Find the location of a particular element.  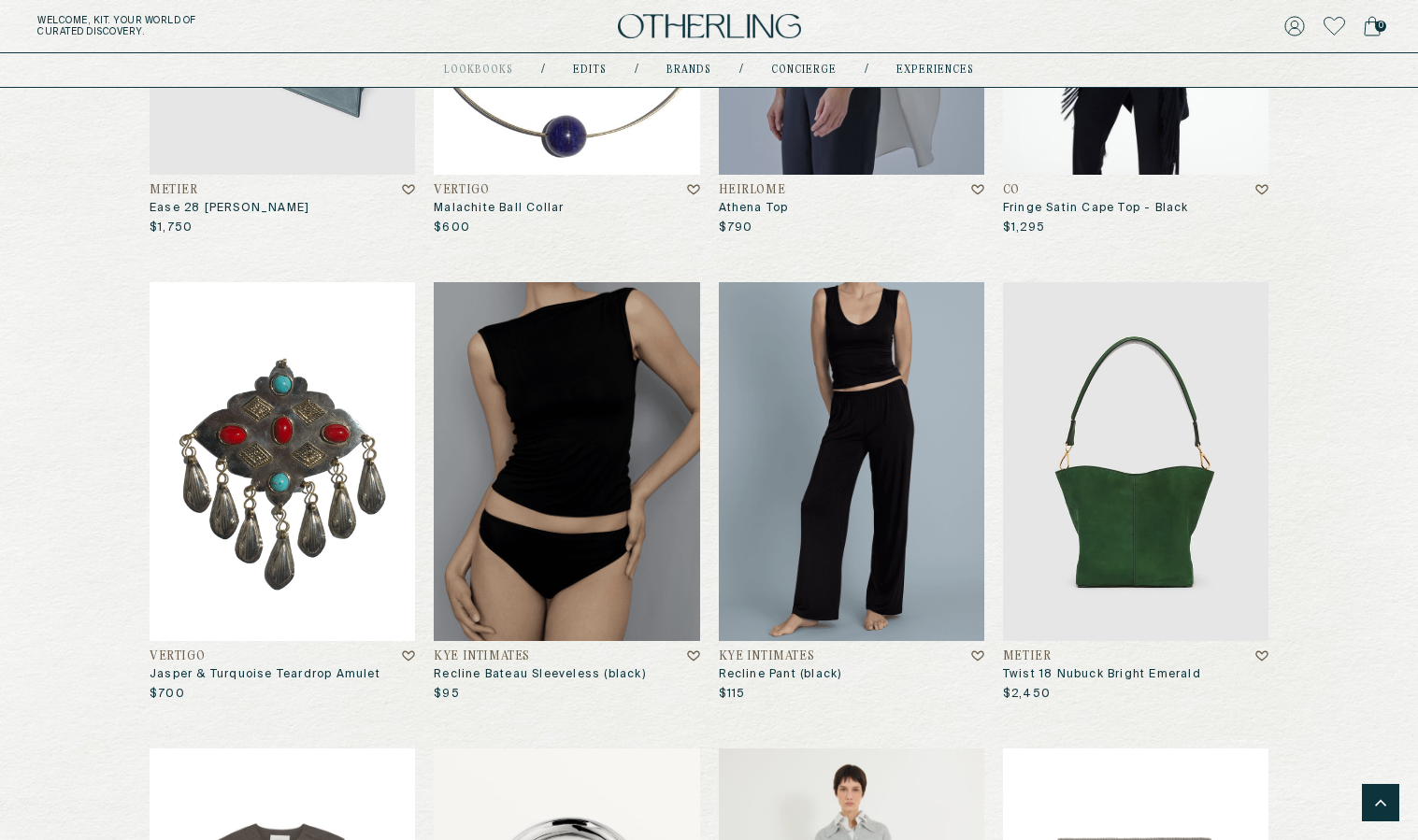

h5: Welcome, Kit . Your world of curated discovery. is located at coordinates (238, 26).